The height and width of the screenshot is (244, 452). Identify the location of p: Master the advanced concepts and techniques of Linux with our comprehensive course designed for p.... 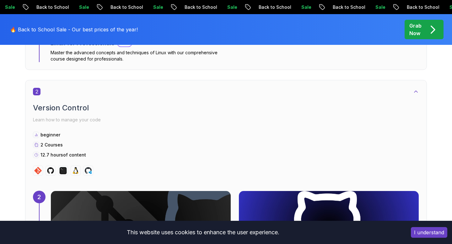
(141, 56).